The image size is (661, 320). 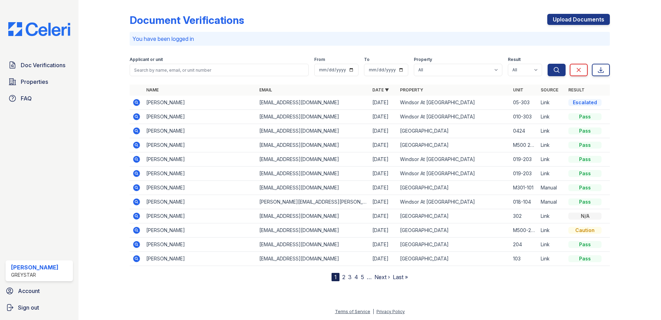 What do you see at coordinates (26, 98) in the screenshot?
I see `span: FAQ` at bounding box center [26, 98].